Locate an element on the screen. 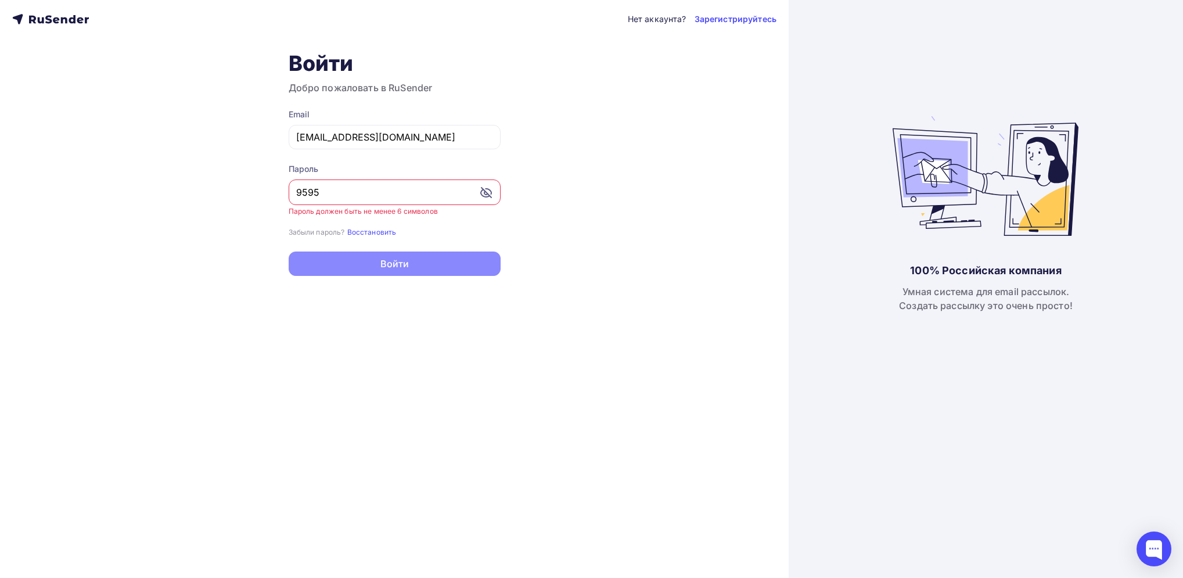 This screenshot has width=1183, height=578. h3: Добро пожаловать в RuSender is located at coordinates (394, 88).